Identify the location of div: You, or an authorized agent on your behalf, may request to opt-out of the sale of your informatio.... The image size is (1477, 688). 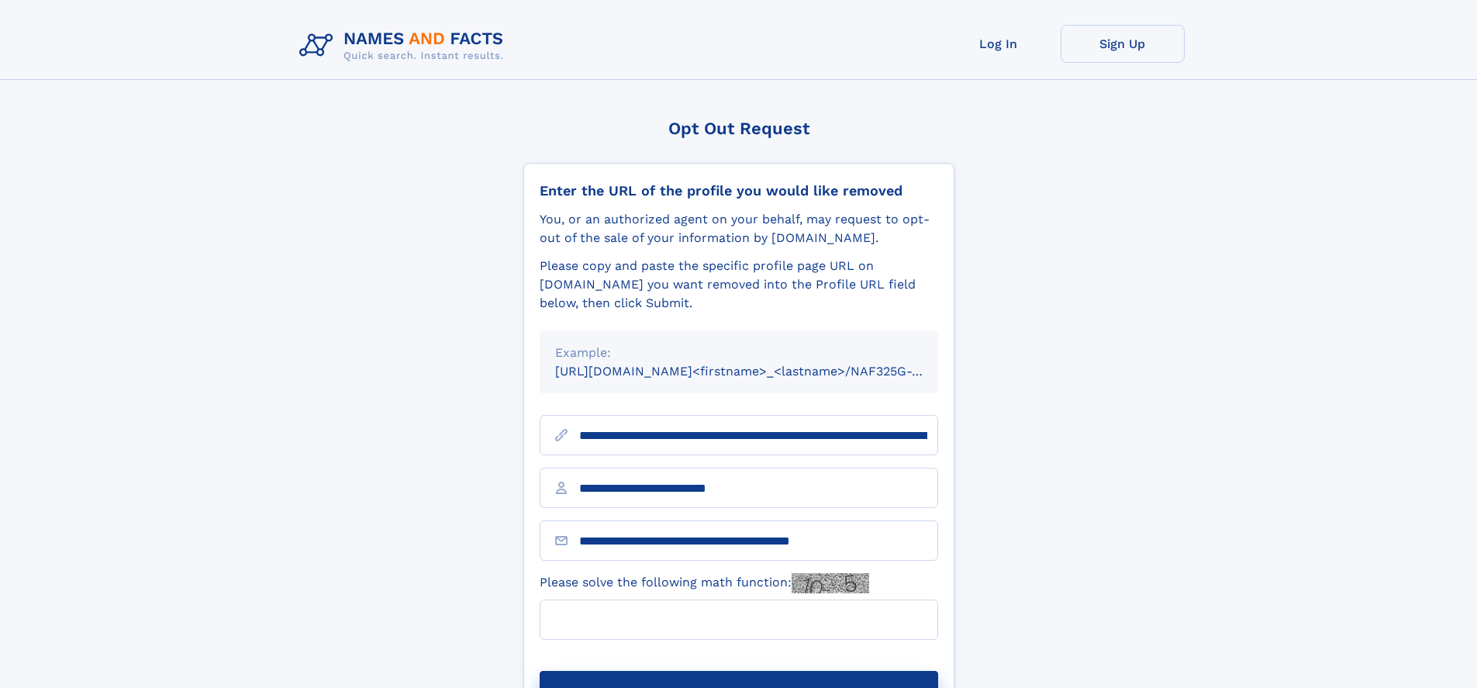
(739, 229).